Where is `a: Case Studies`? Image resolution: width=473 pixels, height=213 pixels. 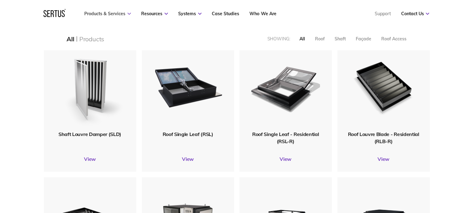
a: Case Studies is located at coordinates (225, 14).